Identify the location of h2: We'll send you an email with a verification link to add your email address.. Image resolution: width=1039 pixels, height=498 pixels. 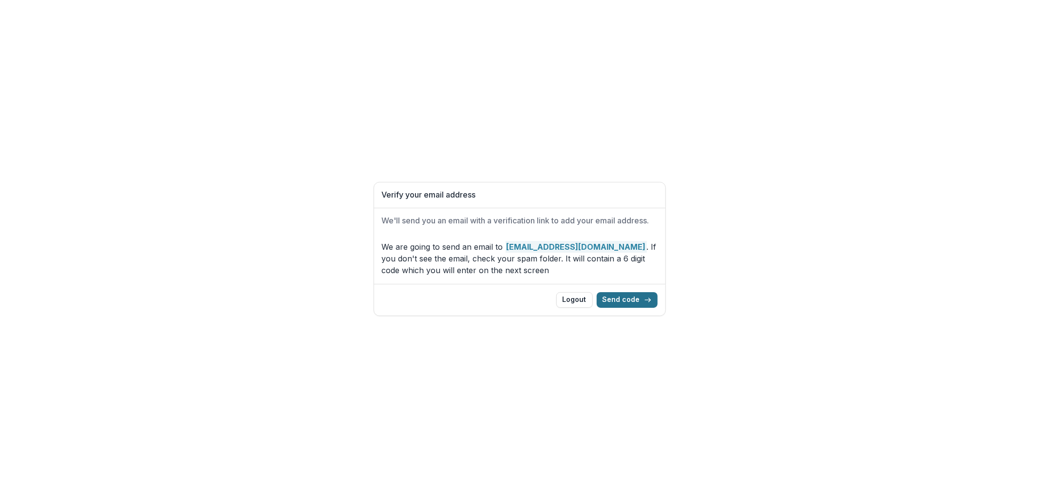
(520, 220).